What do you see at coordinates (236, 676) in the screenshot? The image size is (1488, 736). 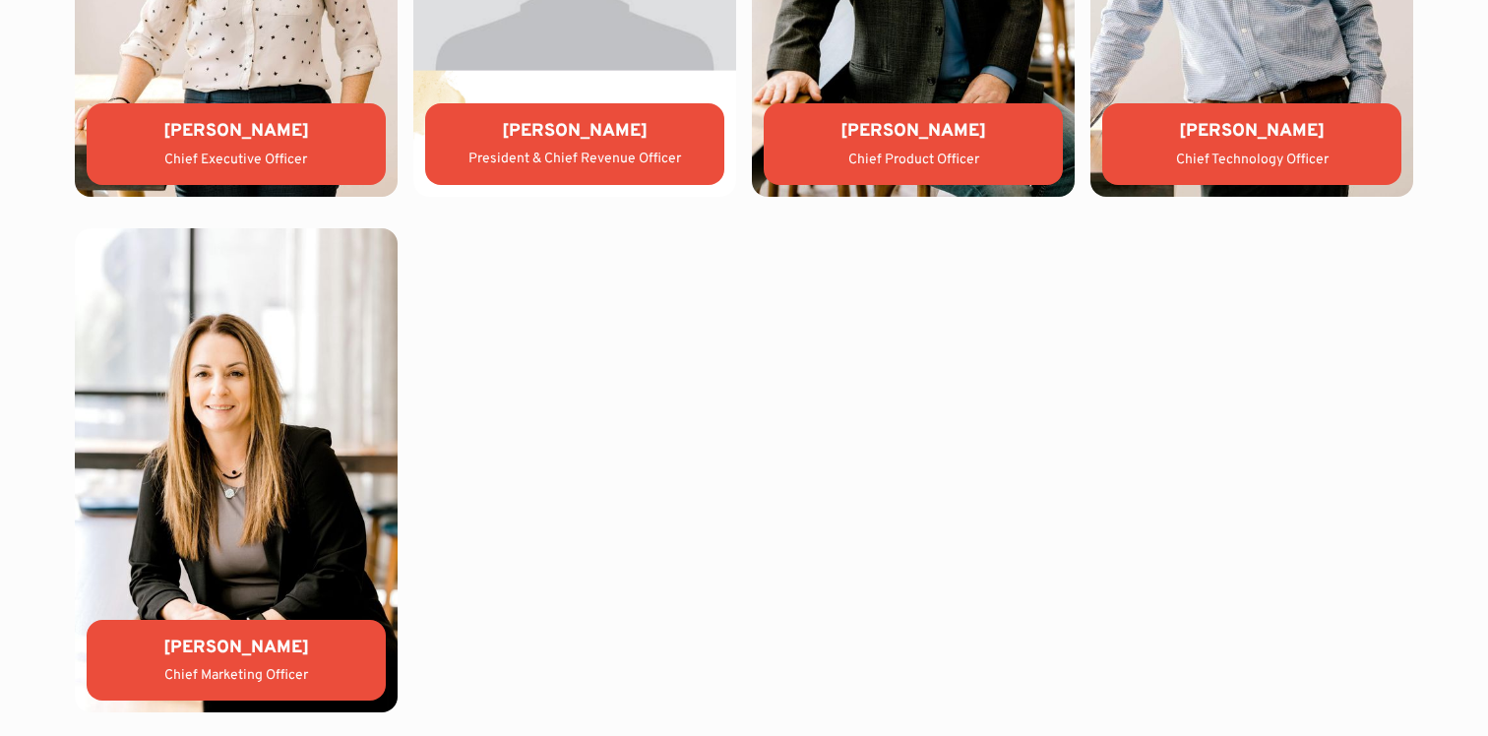 I see `div: Chief Marketing Officer` at bounding box center [236, 676].